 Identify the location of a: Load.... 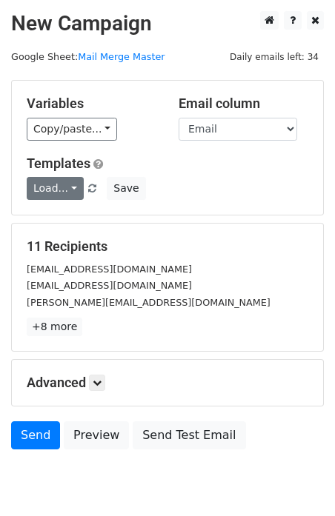
(55, 188).